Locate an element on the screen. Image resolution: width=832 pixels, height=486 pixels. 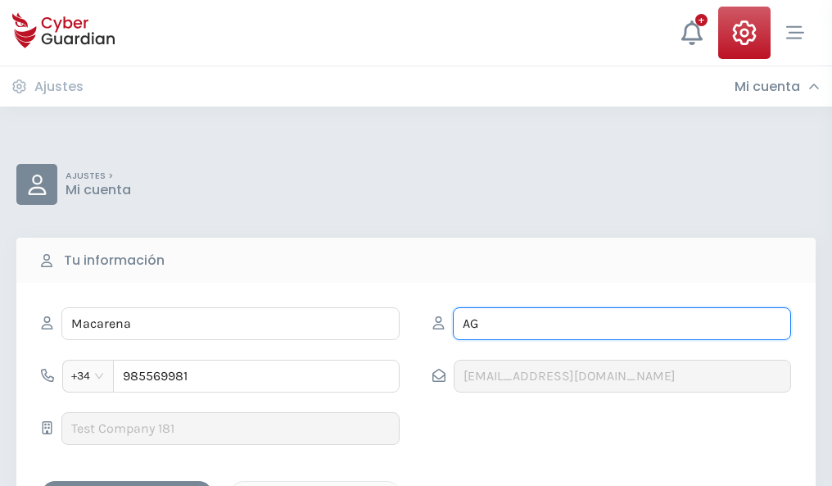
h3: Ajustes is located at coordinates (59, 87).